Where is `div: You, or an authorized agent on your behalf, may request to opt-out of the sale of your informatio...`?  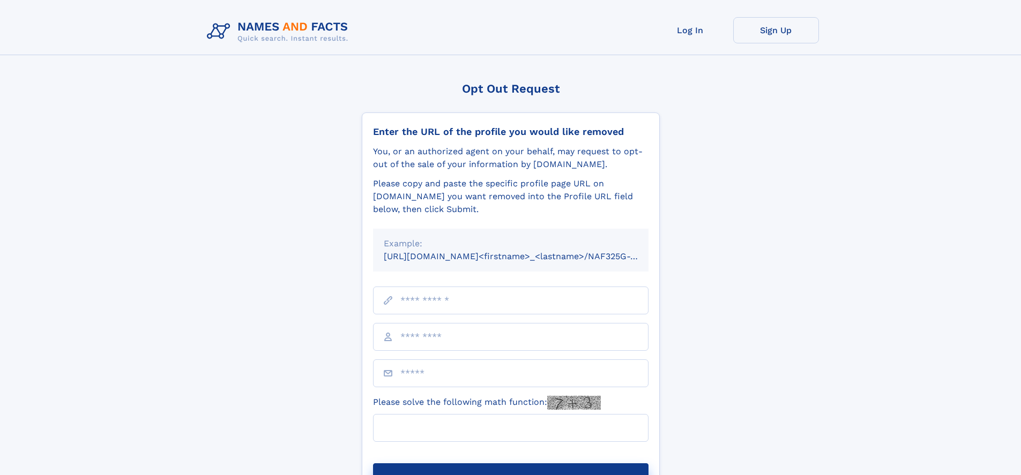
div: You, or an authorized agent on your behalf, may request to opt-out of the sale of your informatio... is located at coordinates (511, 158).